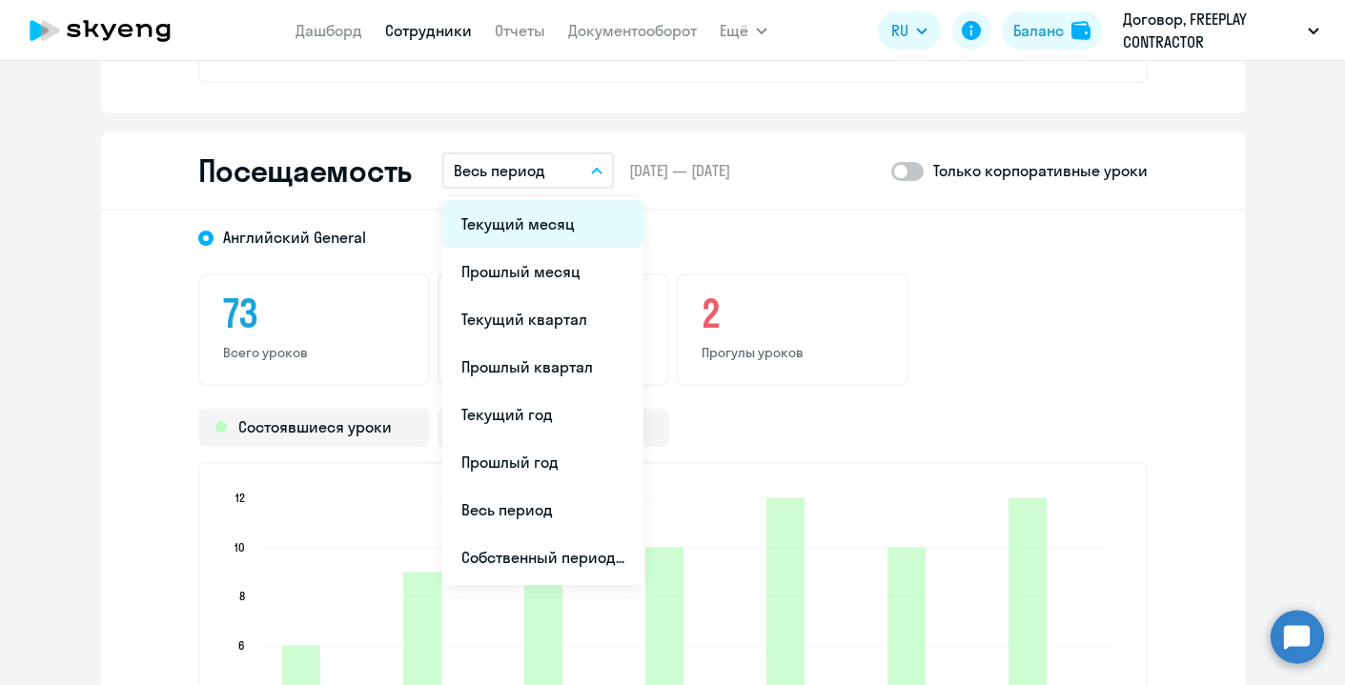  I want to click on a: Отчеты, so click(519, 30).